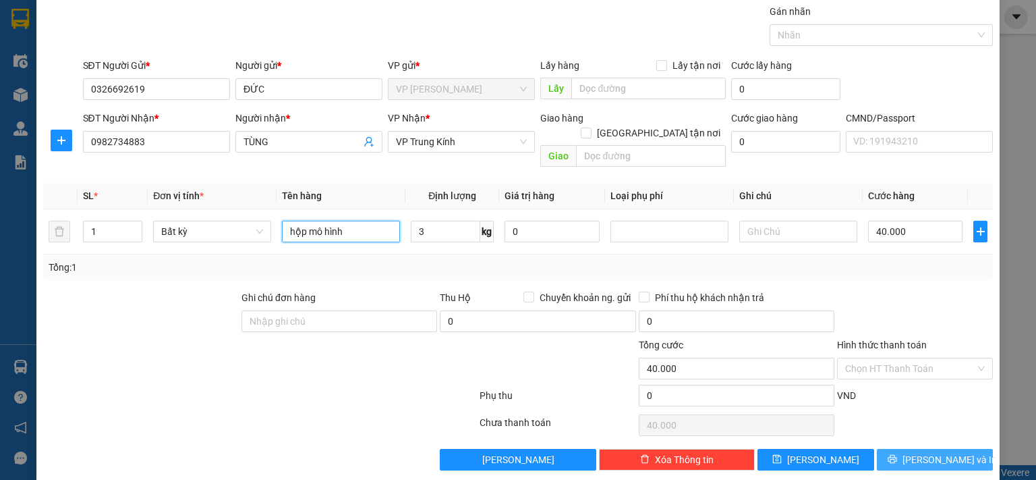 This screenshot has width=1036, height=480. What do you see at coordinates (558, 156) in the screenshot?
I see `span: Giao` at bounding box center [558, 156].